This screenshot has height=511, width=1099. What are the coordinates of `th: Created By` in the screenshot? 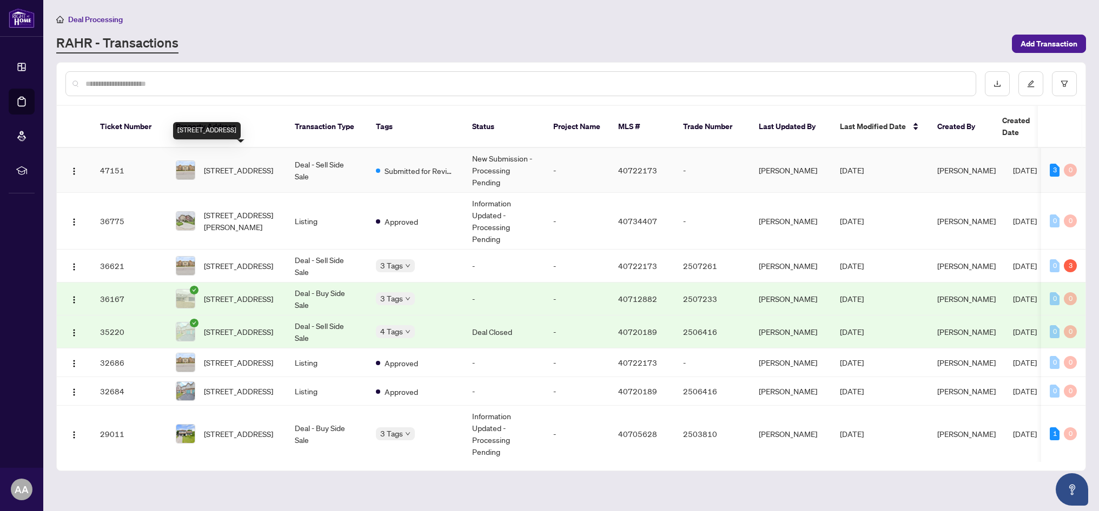 It's located at (961, 127).